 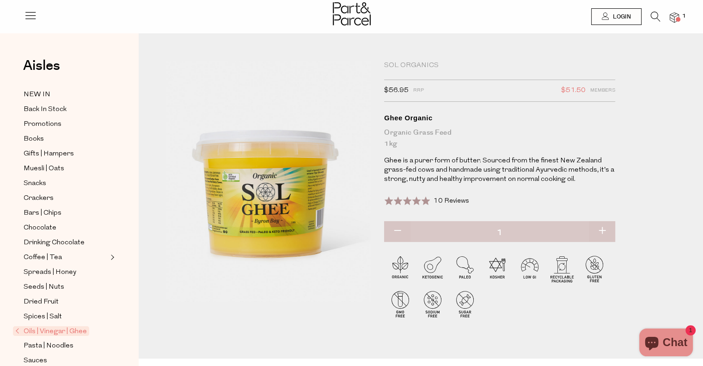 What do you see at coordinates (43, 258) in the screenshot?
I see `span: Coffee | Tea` at bounding box center [43, 258].